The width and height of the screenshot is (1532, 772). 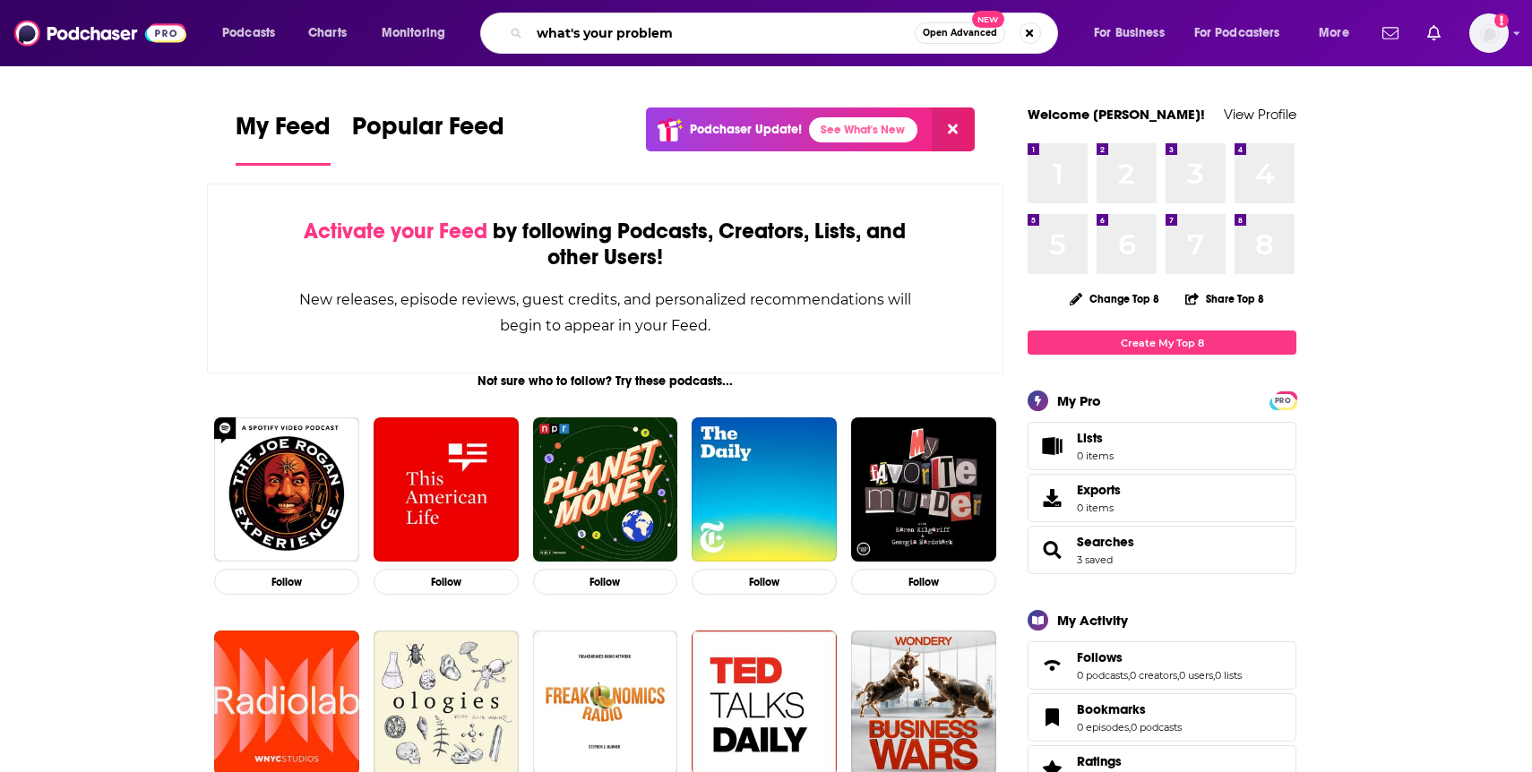 What do you see at coordinates (1196, 675) in the screenshot?
I see `a: 0 users` at bounding box center [1196, 675].